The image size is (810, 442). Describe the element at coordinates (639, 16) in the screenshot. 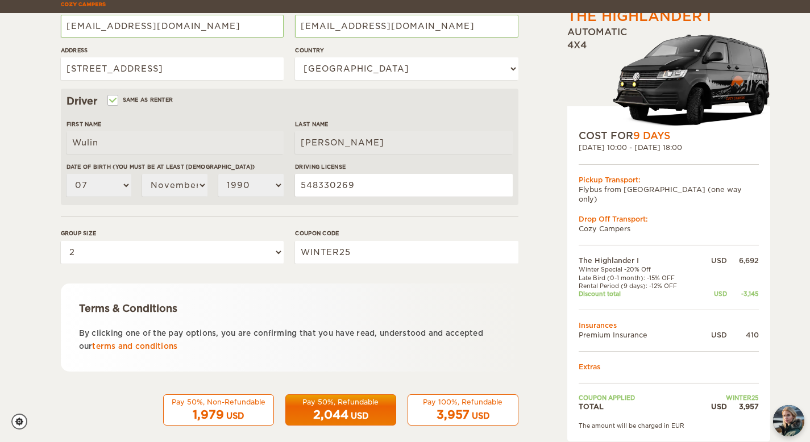

I see `div: The Highlander I` at that location.